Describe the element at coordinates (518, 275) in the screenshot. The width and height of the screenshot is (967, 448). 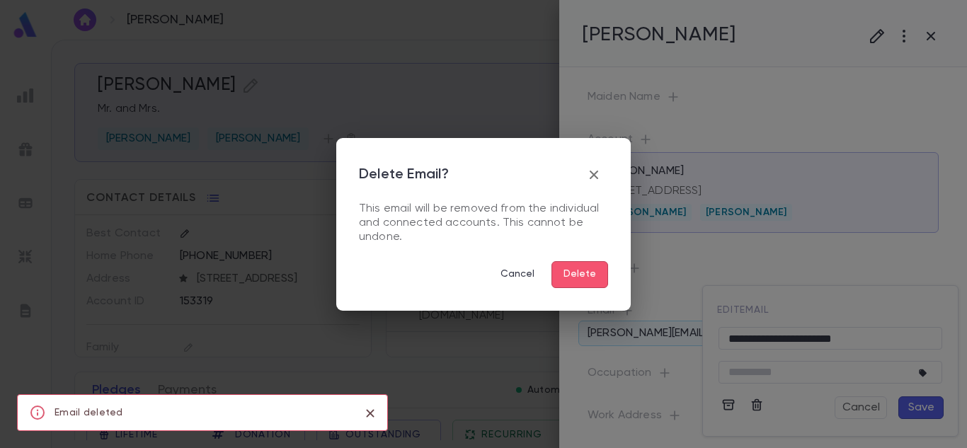
I see `button: Cancel` at that location.